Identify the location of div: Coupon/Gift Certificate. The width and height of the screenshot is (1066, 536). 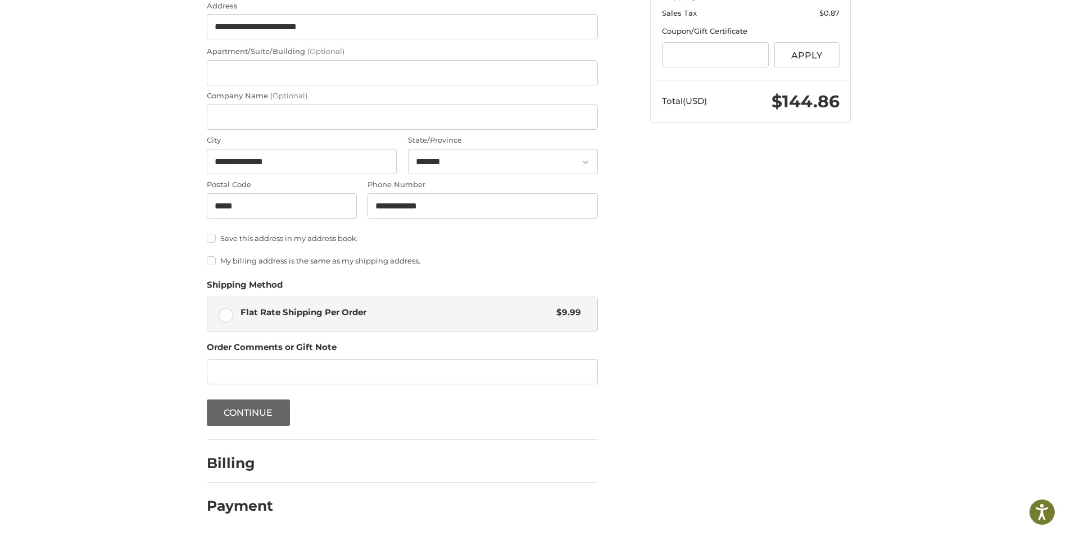
(751, 31).